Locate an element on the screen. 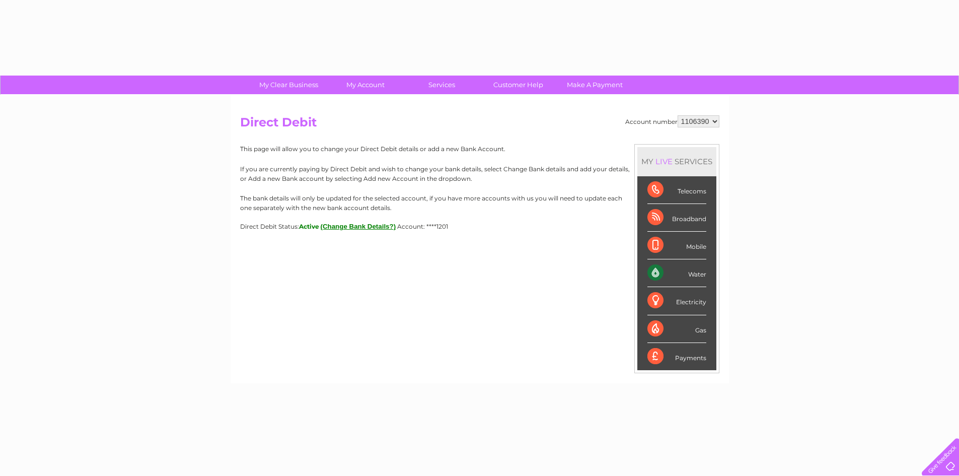 The width and height of the screenshot is (959, 476). p: This page will allow you to change your Direct Debit details or add a new Bank Account. is located at coordinates (480, 149).